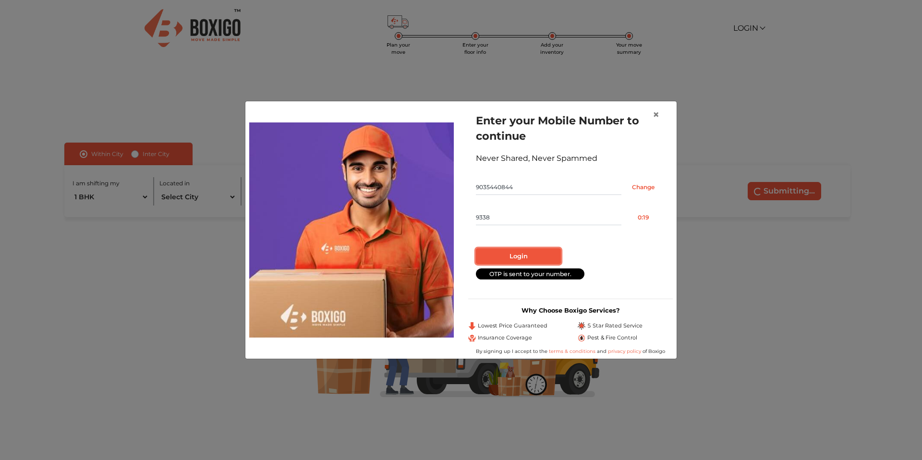 This screenshot has width=922, height=460. What do you see at coordinates (573, 351) in the screenshot?
I see `a: terms & conditions` at bounding box center [573, 351].